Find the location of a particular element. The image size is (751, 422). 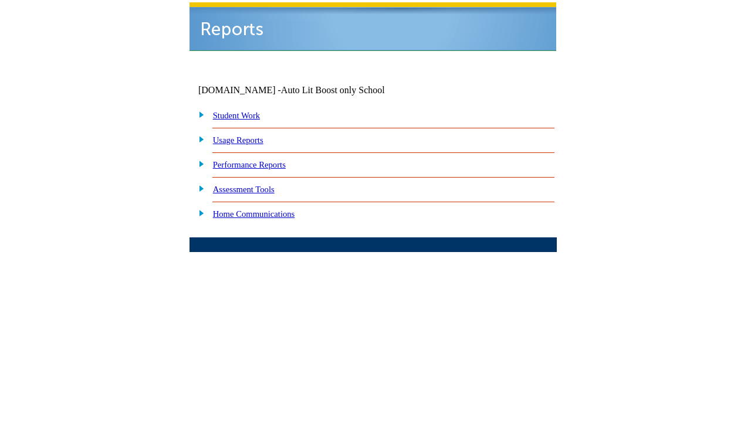

a: Home Communications is located at coordinates (254, 214).